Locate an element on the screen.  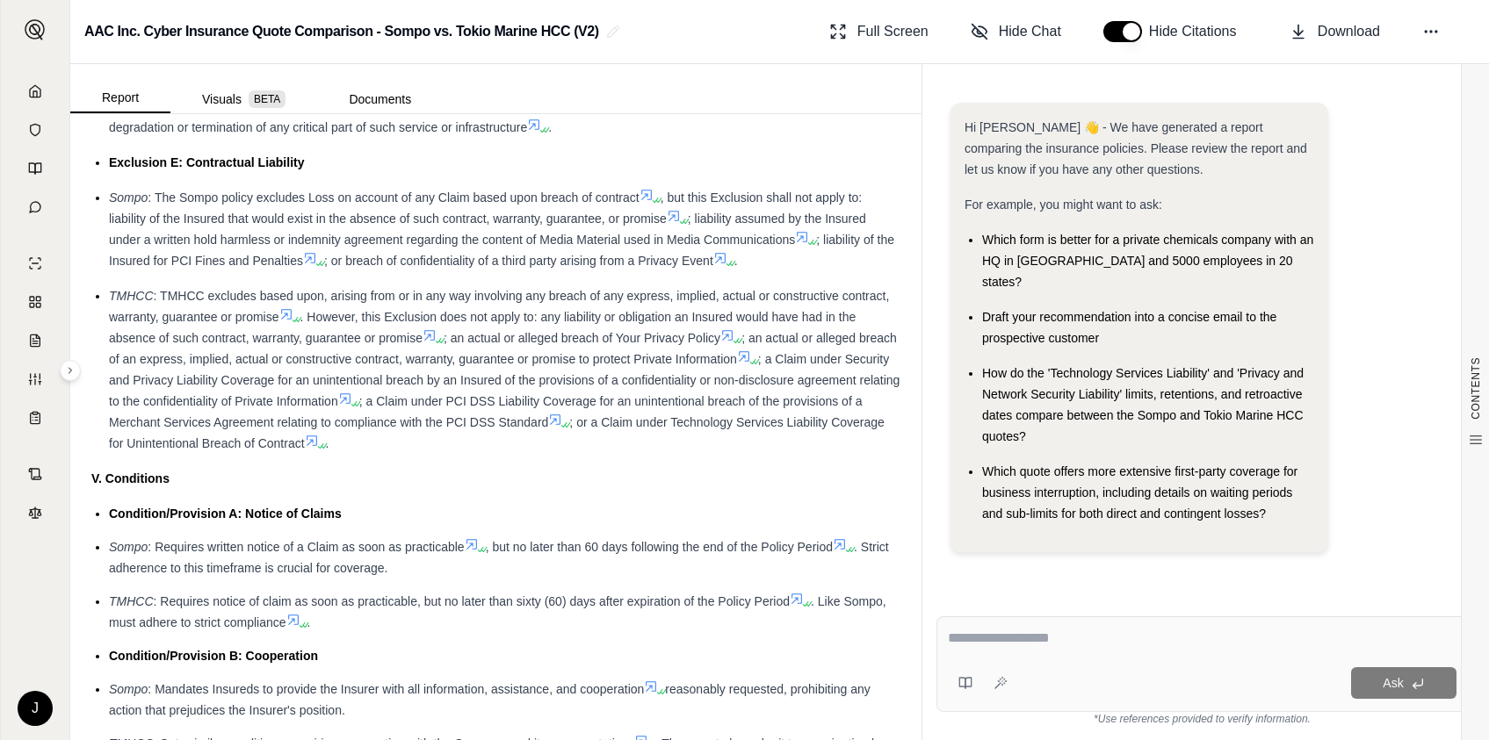
span: ; or a Claim under Technology Services Liability Coverage for Unintentional Breach of Contract is located at coordinates (496, 433).